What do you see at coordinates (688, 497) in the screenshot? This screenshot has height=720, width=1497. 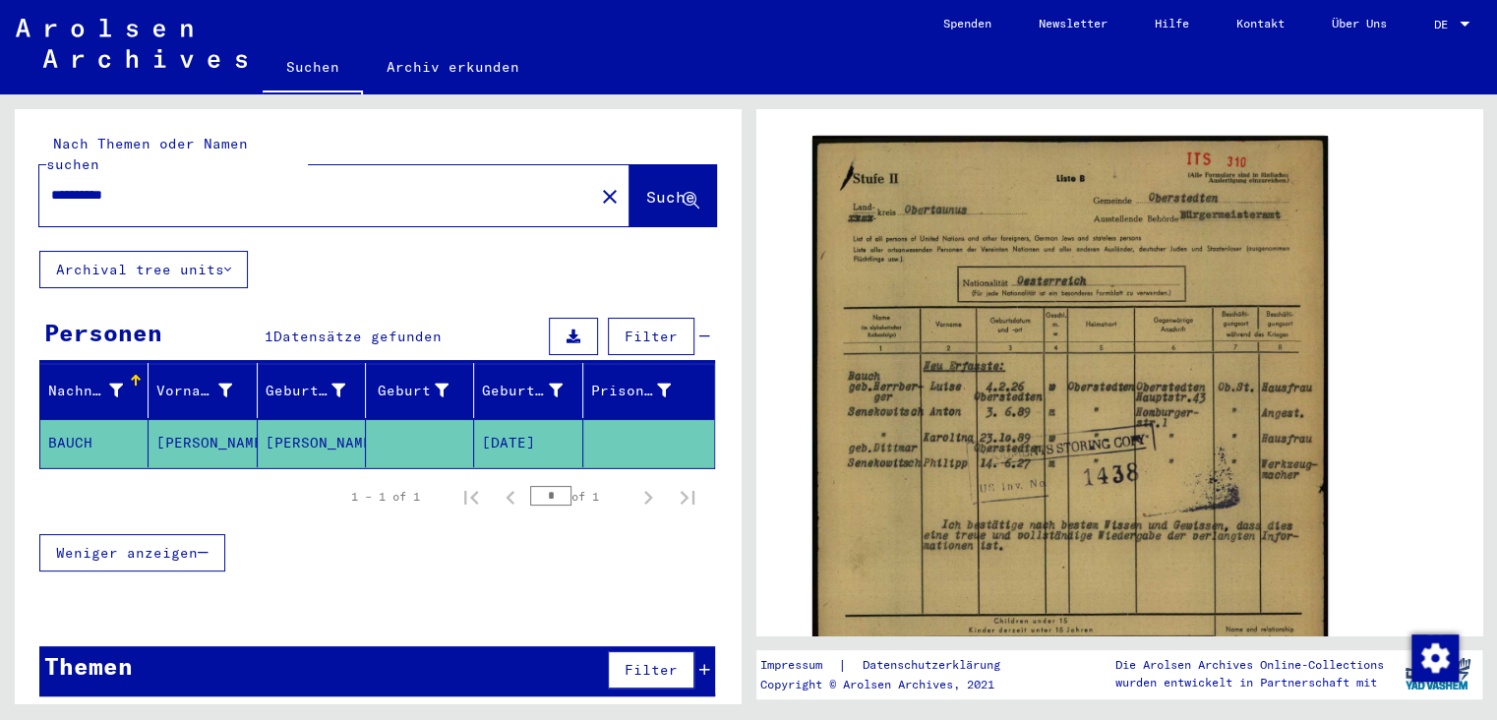 I see `button: Last page` at bounding box center [688, 497].